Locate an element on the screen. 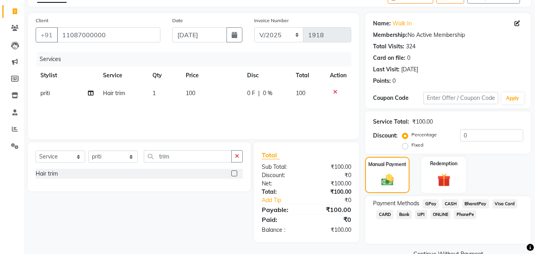  th: Total is located at coordinates (308, 75).